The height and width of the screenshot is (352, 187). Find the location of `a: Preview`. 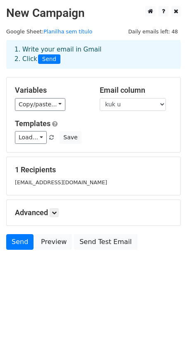

a: Preview is located at coordinates (54, 242).